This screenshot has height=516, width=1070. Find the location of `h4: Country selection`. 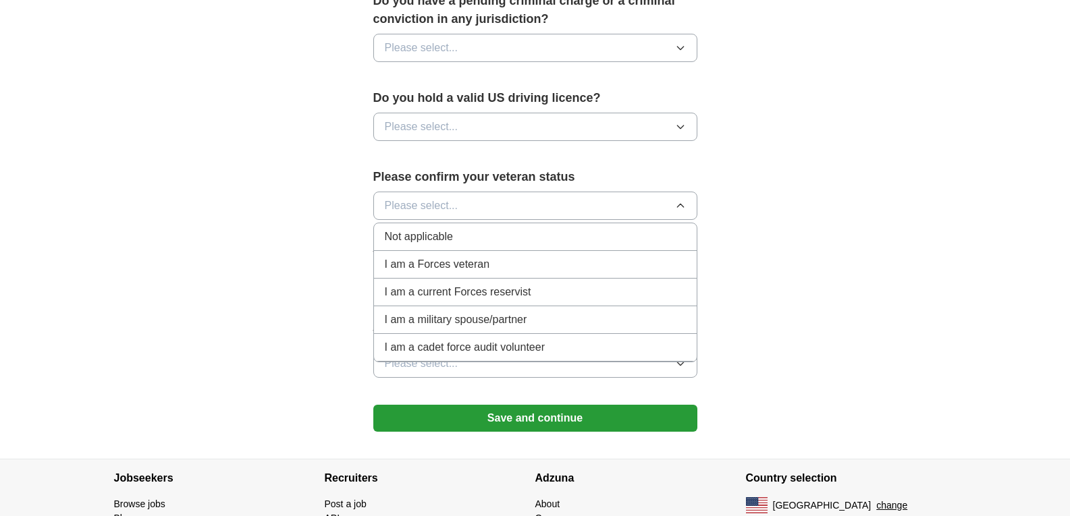

h4: Country selection is located at coordinates (851, 479).